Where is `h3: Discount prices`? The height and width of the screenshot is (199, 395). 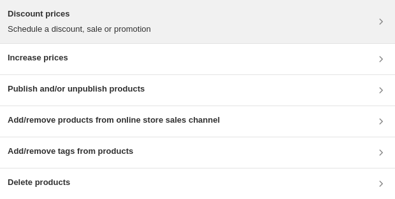 h3: Discount prices is located at coordinates (79, 14).